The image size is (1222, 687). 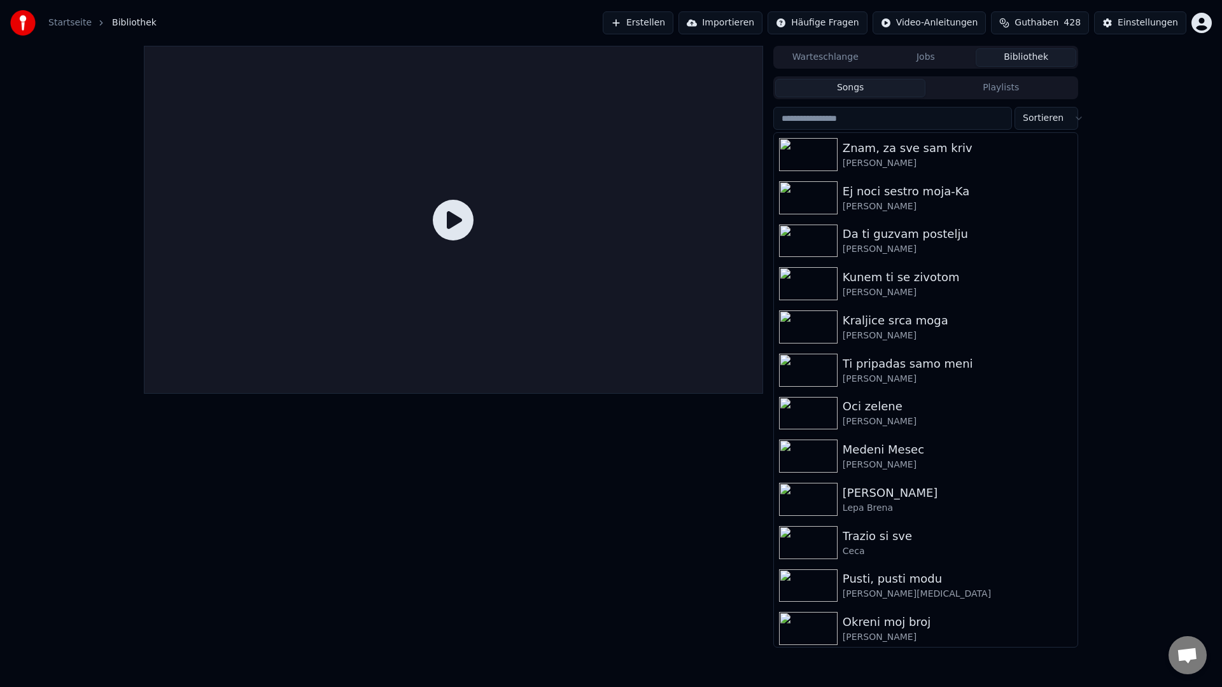 What do you see at coordinates (957, 148) in the screenshot?
I see `div: Znam, za sve sam kriv` at bounding box center [957, 148].